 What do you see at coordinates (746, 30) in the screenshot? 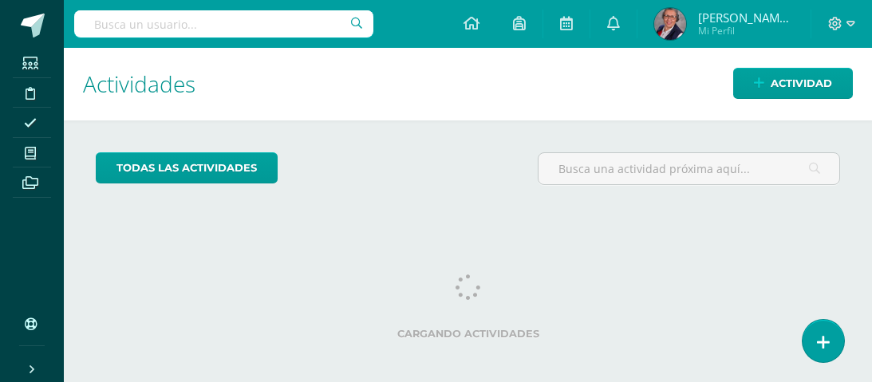
I see `span: Mi Perfil` at bounding box center [746, 30].